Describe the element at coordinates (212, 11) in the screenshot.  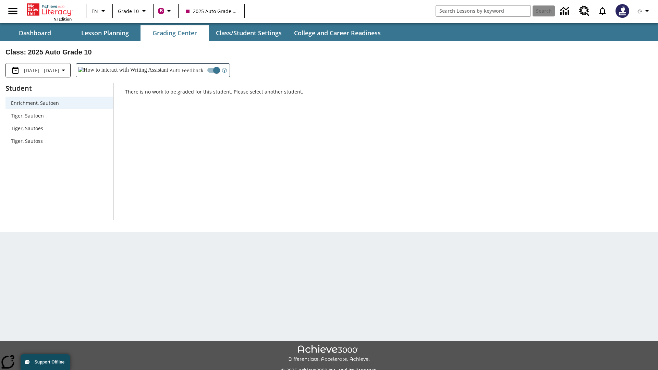
I see `span: 2025 Auto Grade 10` at that location.